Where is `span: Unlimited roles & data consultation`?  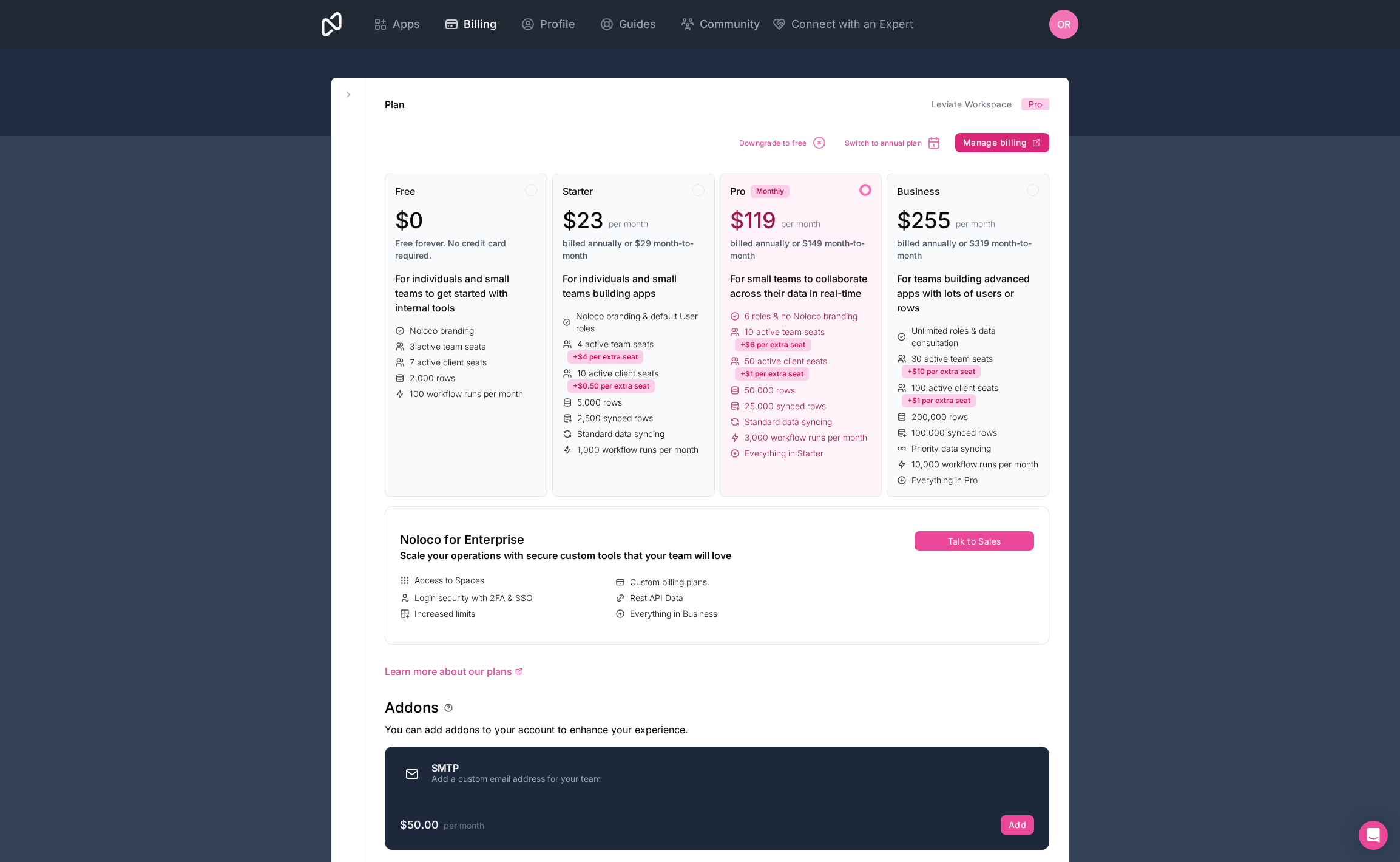 span: Unlimited roles & data consultation is located at coordinates (976, 337).